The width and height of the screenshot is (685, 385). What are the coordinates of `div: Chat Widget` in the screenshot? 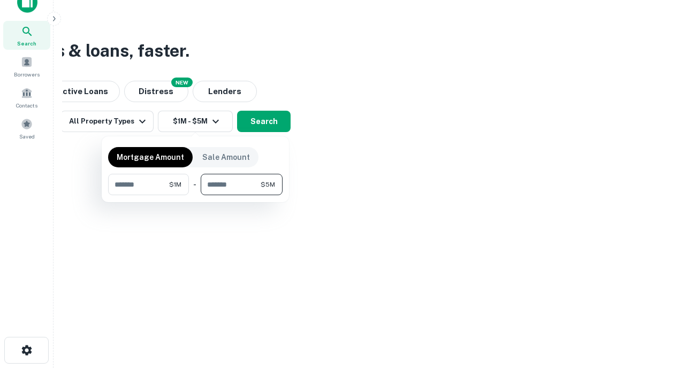 It's located at (658, 325).